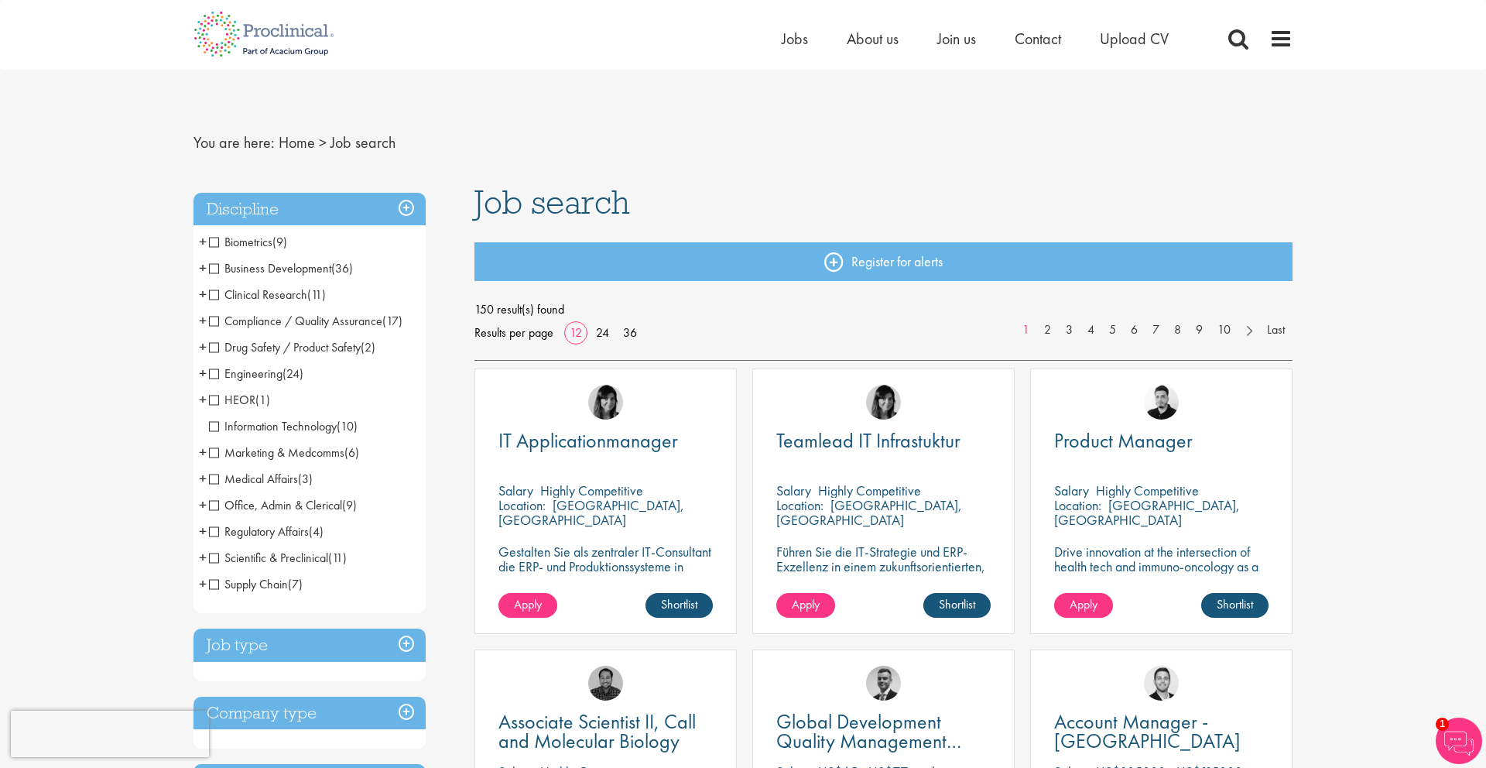 The height and width of the screenshot is (768, 1486). I want to click on span: (2), so click(368, 347).